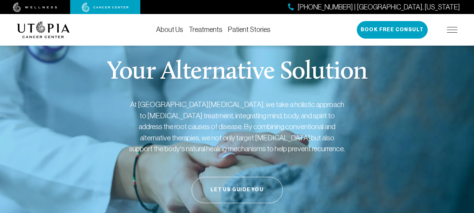 The height and width of the screenshot is (213, 474). What do you see at coordinates (452, 30) in the screenshot?
I see `img: icon-hamburger` at bounding box center [452, 30].